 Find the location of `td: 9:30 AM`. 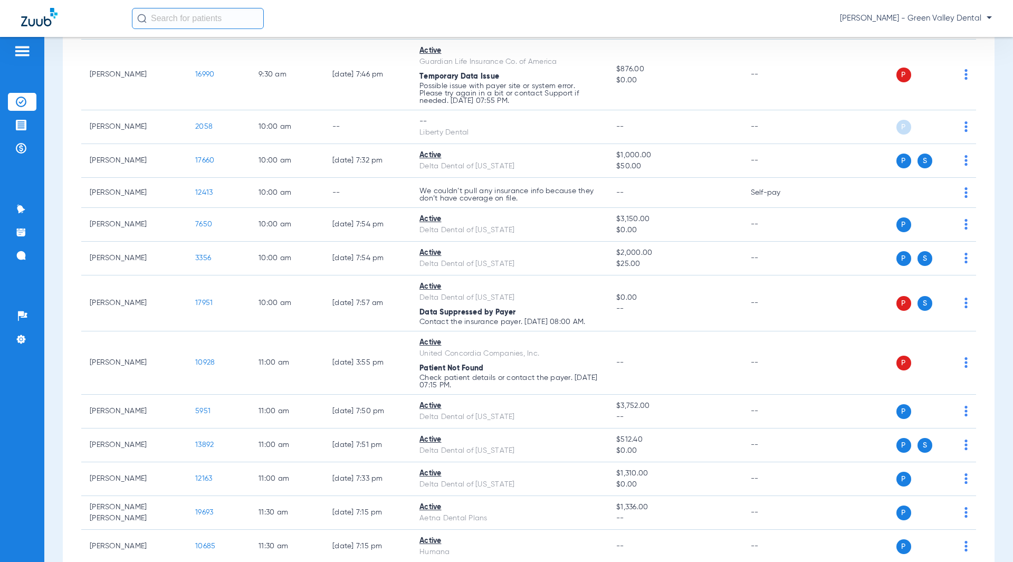

td: 9:30 AM is located at coordinates (287, 75).